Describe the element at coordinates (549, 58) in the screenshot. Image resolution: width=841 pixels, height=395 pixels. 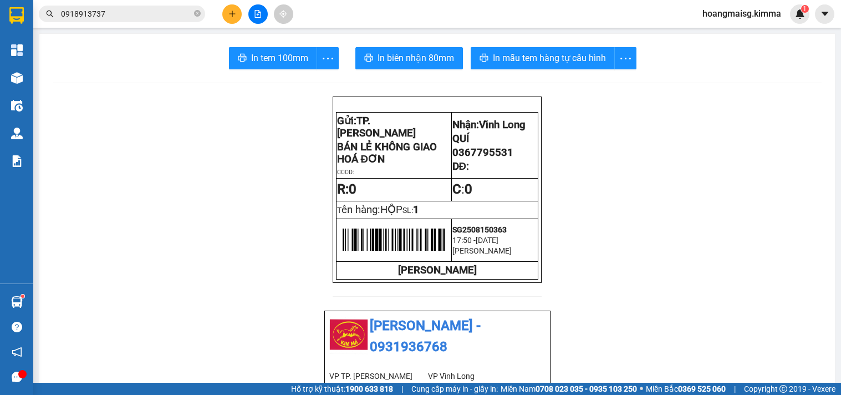
I see `span: In mẫu tem hàng tự cấu hình` at that location.